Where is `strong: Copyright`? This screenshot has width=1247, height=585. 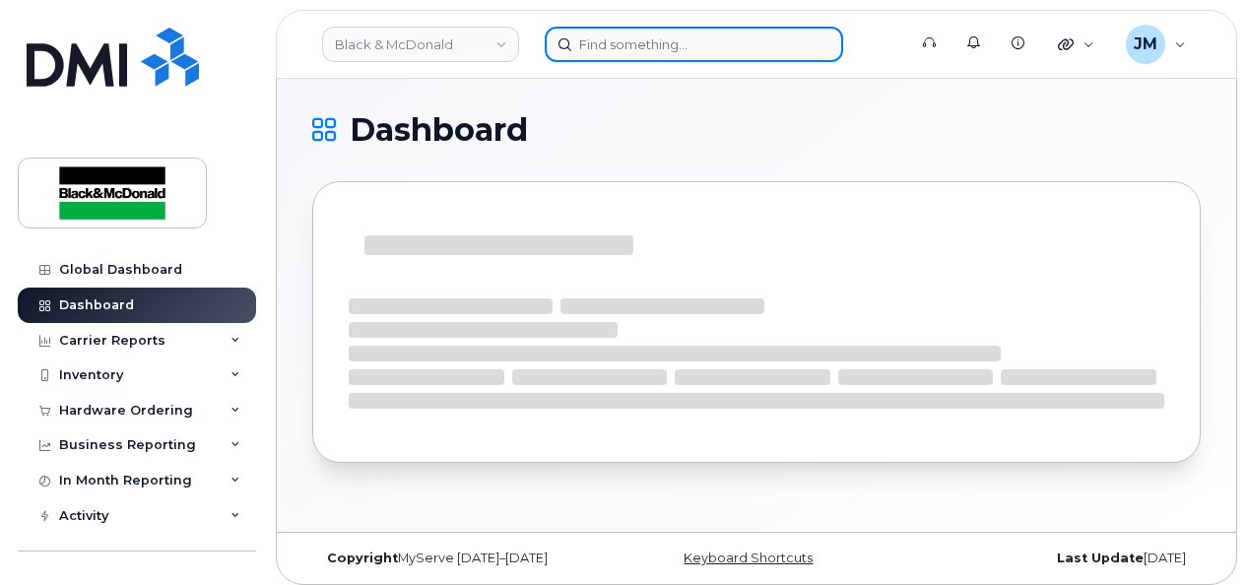 strong: Copyright is located at coordinates (362, 557).